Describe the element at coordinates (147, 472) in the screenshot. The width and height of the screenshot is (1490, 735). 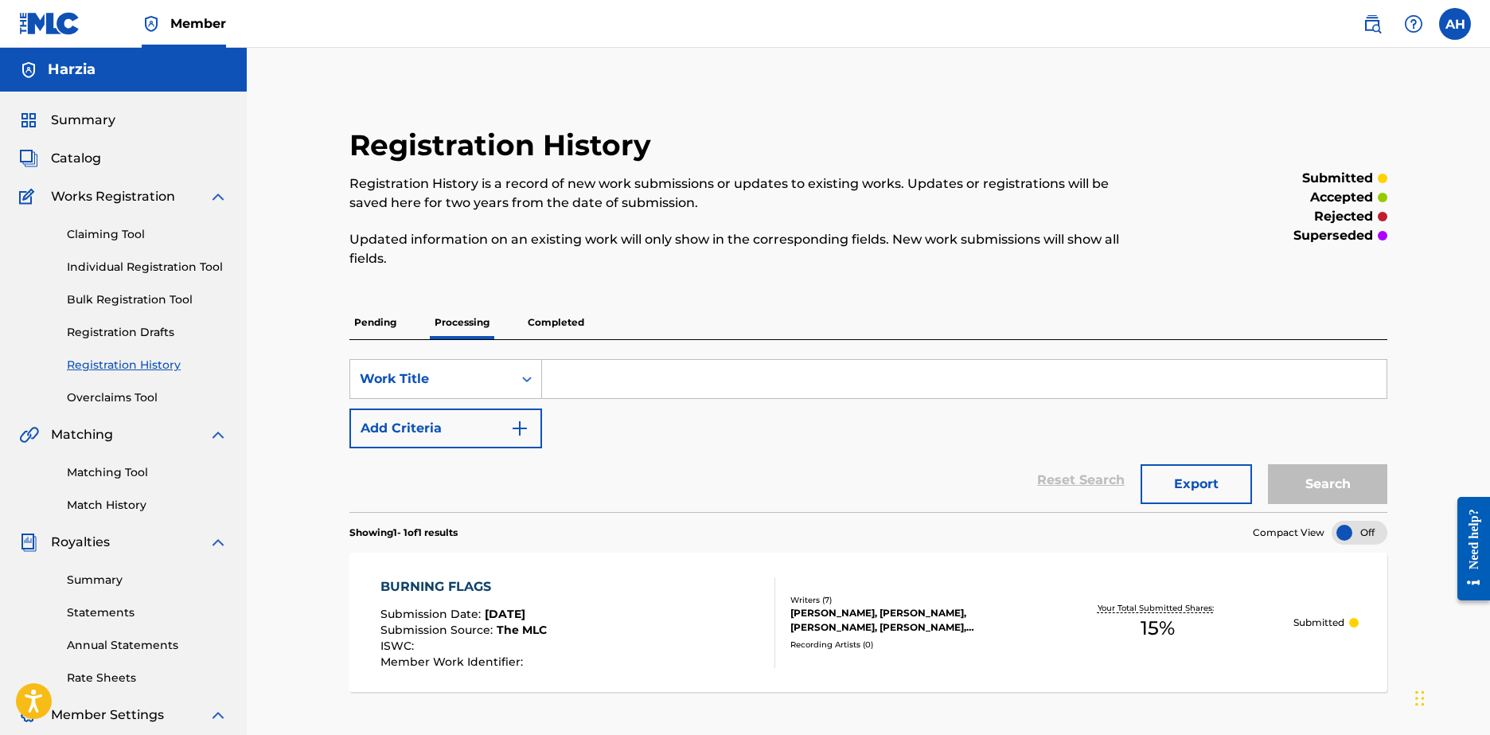
I see `a: Matching Tool` at that location.